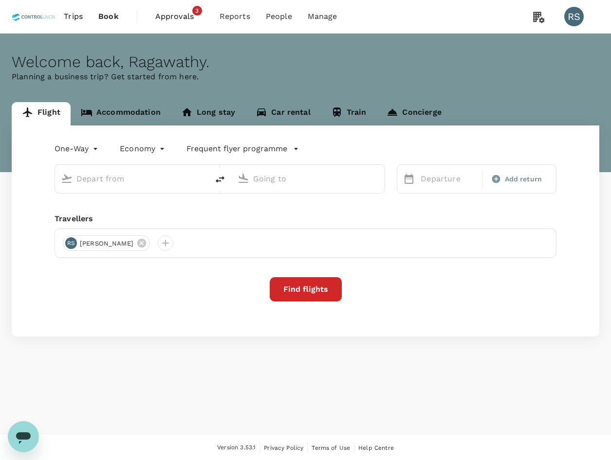 The height and width of the screenshot is (460, 611). I want to click on button: delete, so click(220, 180).